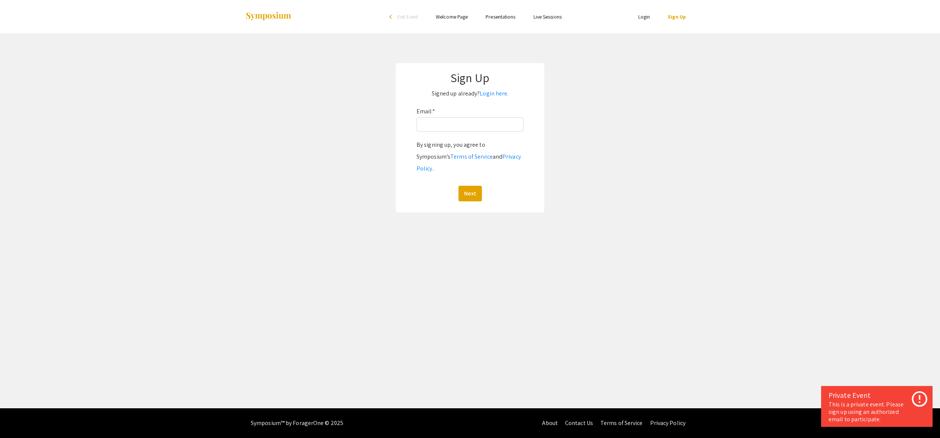 This screenshot has width=940, height=438. Describe the element at coordinates (550, 423) in the screenshot. I see `a: About` at that location.